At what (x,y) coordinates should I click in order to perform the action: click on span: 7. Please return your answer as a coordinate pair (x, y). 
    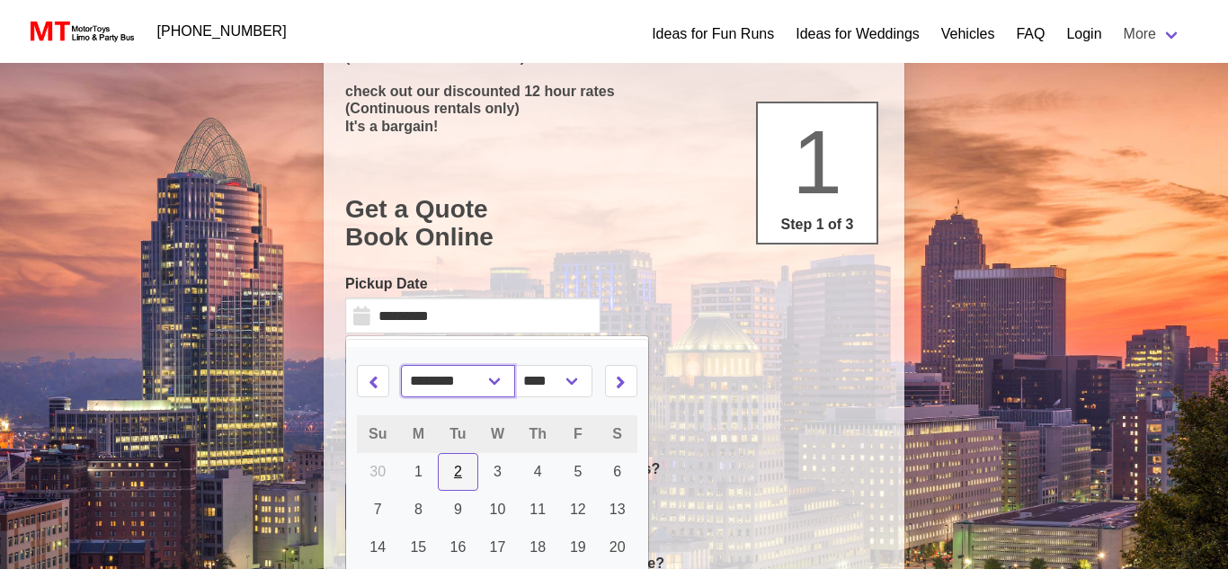
    Looking at the image, I should click on (378, 509).